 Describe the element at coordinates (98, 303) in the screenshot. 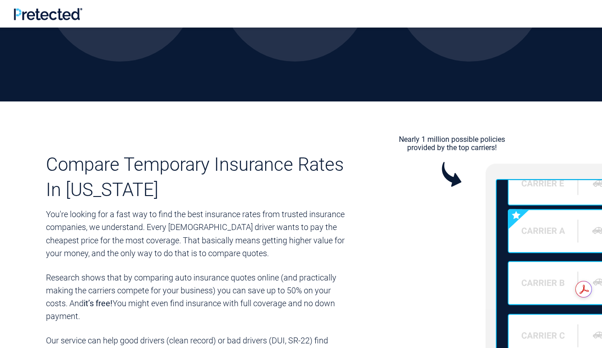

I see `b: it’s free!` at that location.